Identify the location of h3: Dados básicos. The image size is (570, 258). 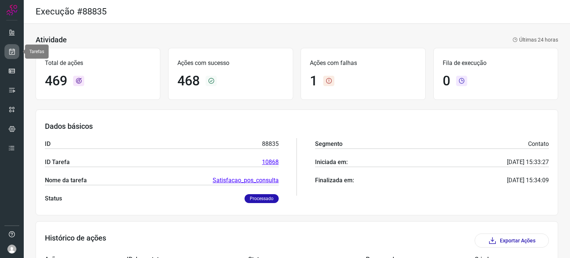
(297, 126).